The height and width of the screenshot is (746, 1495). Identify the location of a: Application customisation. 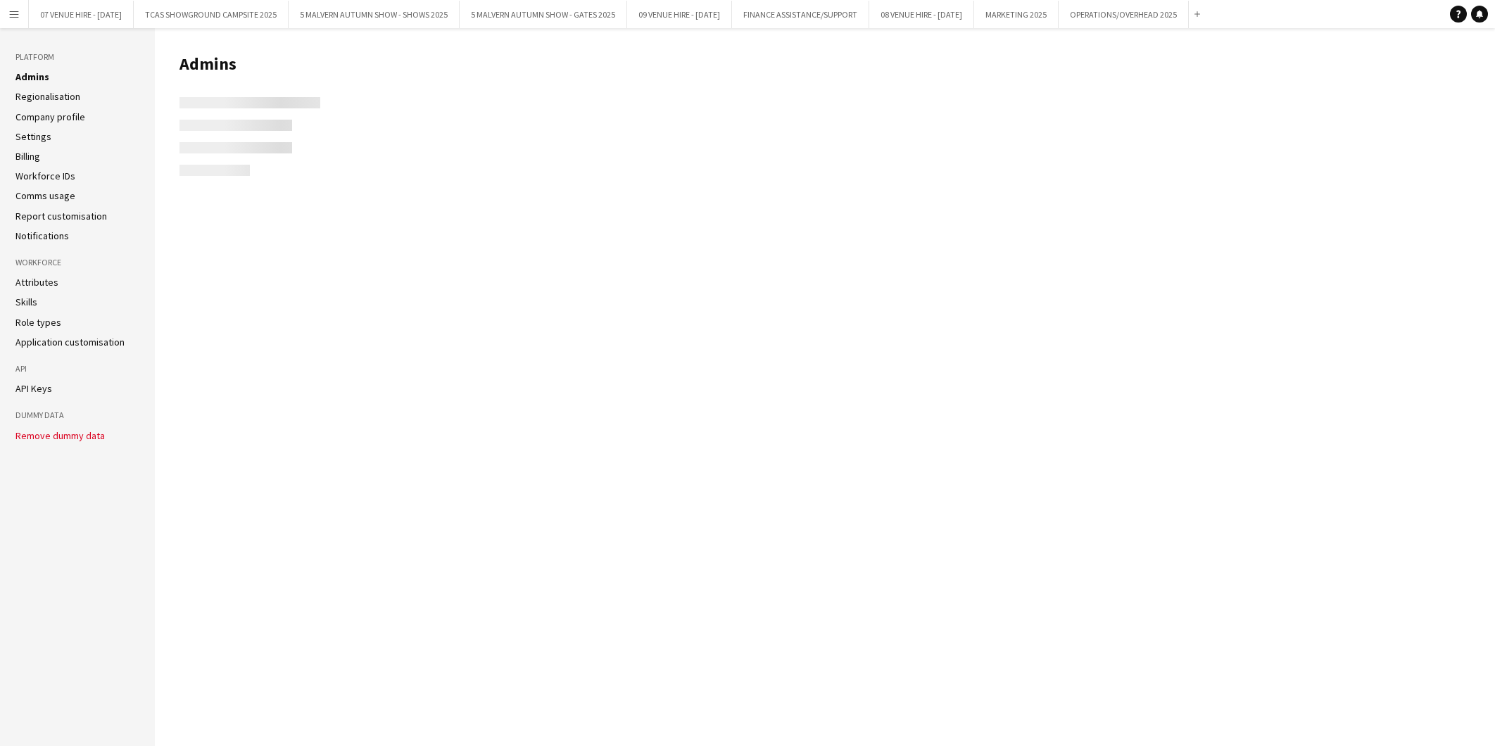
(70, 342).